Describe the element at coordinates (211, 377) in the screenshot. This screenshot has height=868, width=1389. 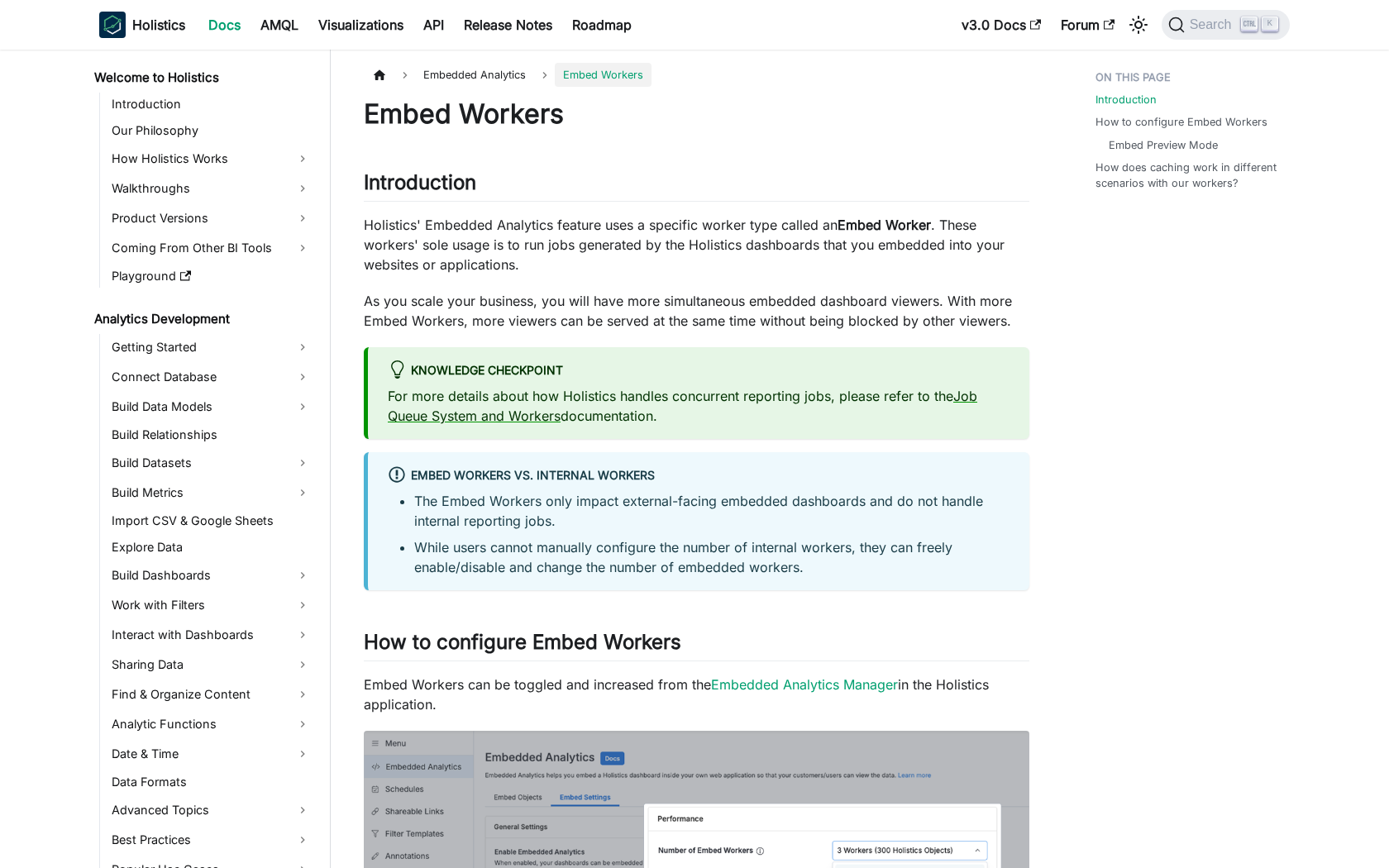
I see `a: Connect Database` at that location.